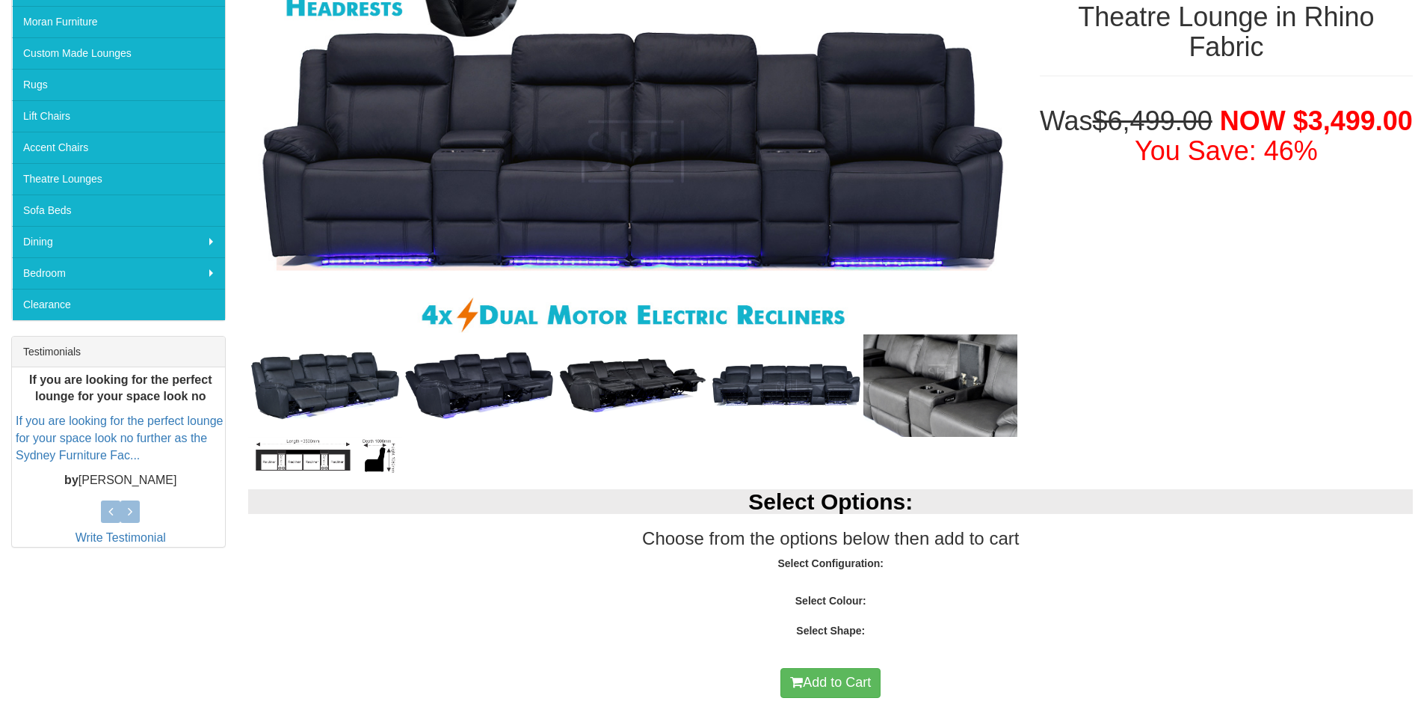 The height and width of the screenshot is (713, 1424). Describe the element at coordinates (118, 84) in the screenshot. I see `a: Rugs` at that location.